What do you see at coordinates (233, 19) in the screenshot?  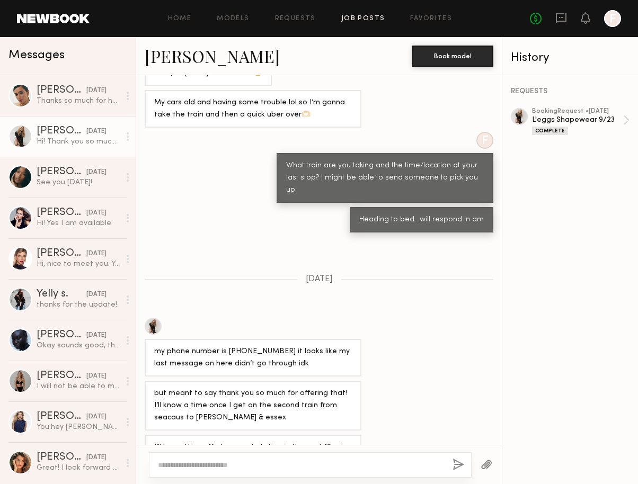 I see `a: Models` at bounding box center [233, 19].